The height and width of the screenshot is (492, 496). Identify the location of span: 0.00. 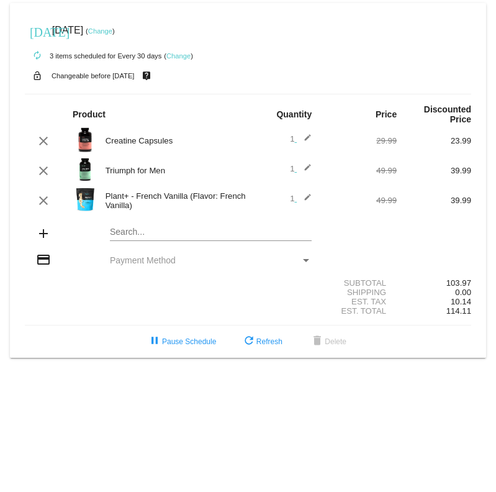
(463, 292).